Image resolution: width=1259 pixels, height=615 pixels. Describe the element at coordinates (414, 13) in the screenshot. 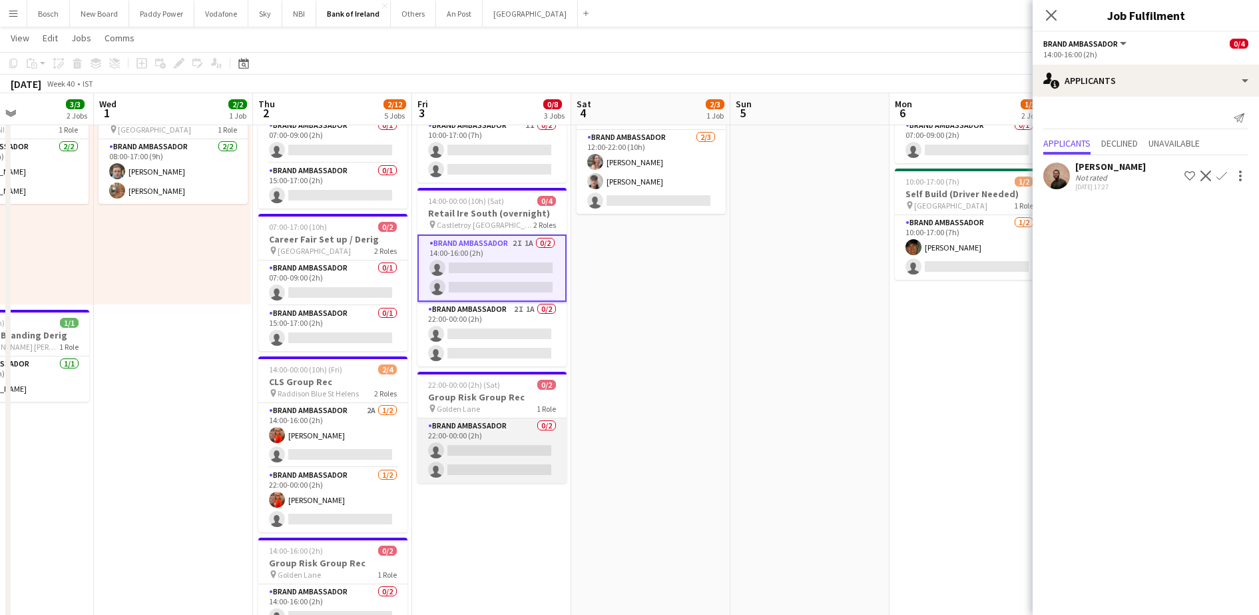

I see `button: Others` at that location.